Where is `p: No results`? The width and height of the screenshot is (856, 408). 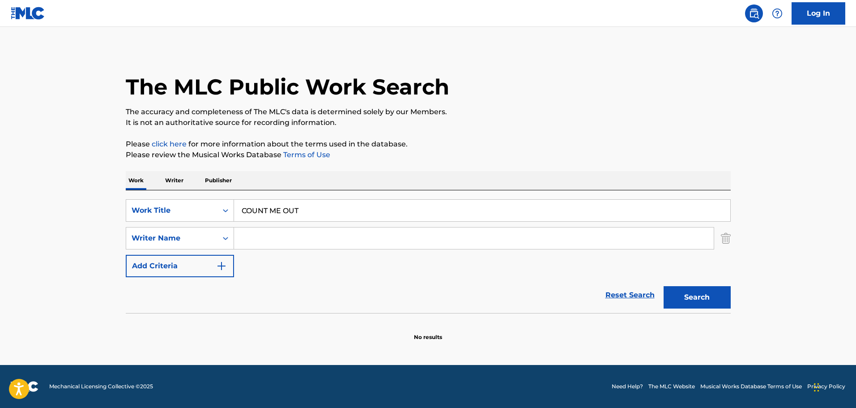
p: No results is located at coordinates (428, 332).